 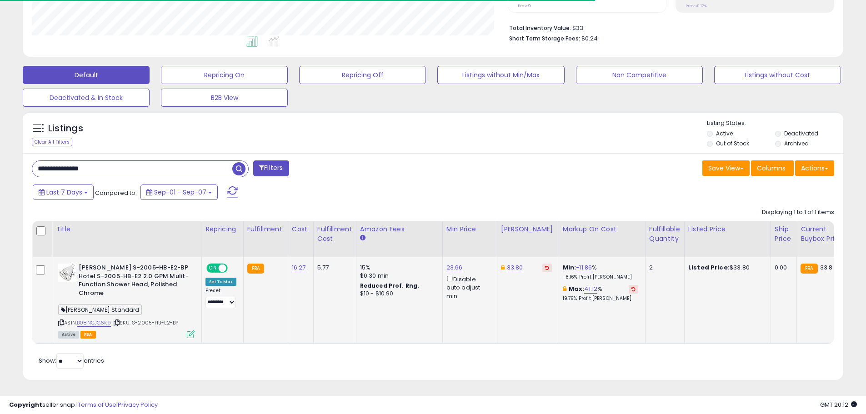 What do you see at coordinates (590, 38) in the screenshot?
I see `span: $0.24` at bounding box center [590, 38].